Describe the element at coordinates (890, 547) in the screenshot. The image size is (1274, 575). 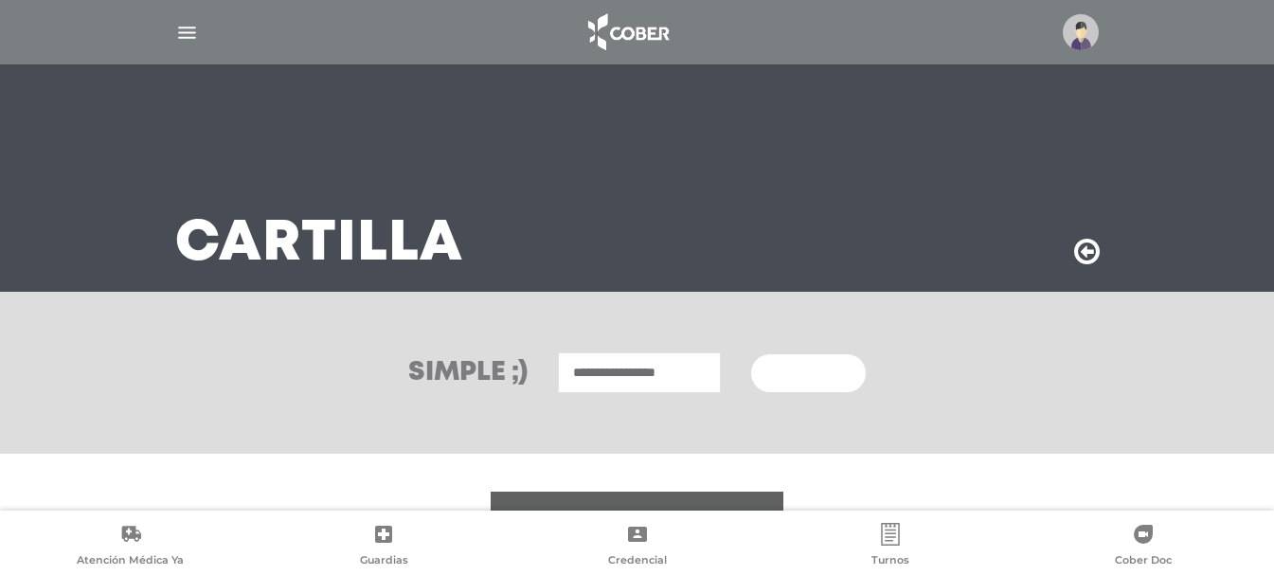
I see `a: Turnos` at that location.